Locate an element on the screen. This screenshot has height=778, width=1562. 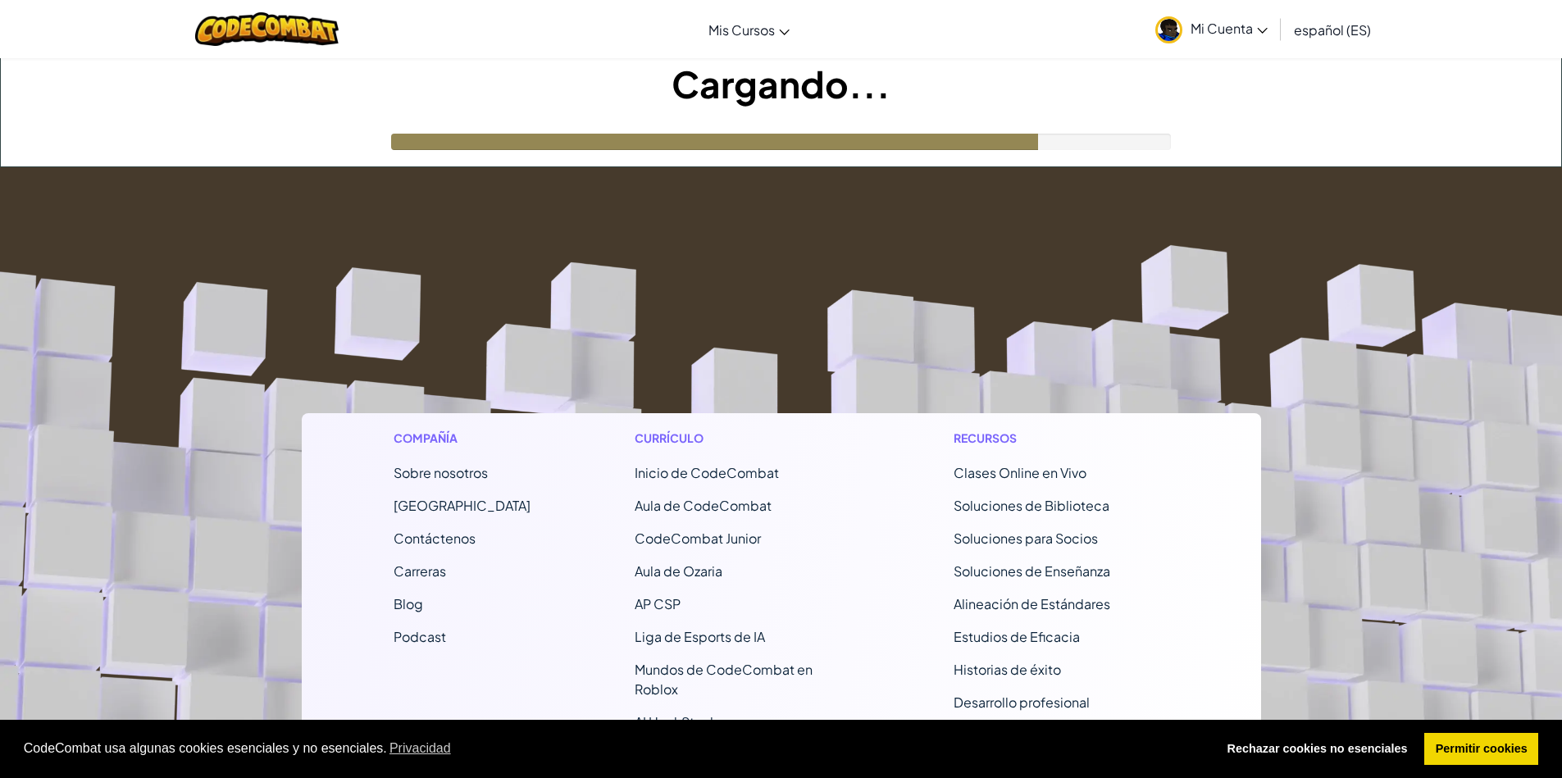
a: Liga de Esports de IA is located at coordinates (699, 636).